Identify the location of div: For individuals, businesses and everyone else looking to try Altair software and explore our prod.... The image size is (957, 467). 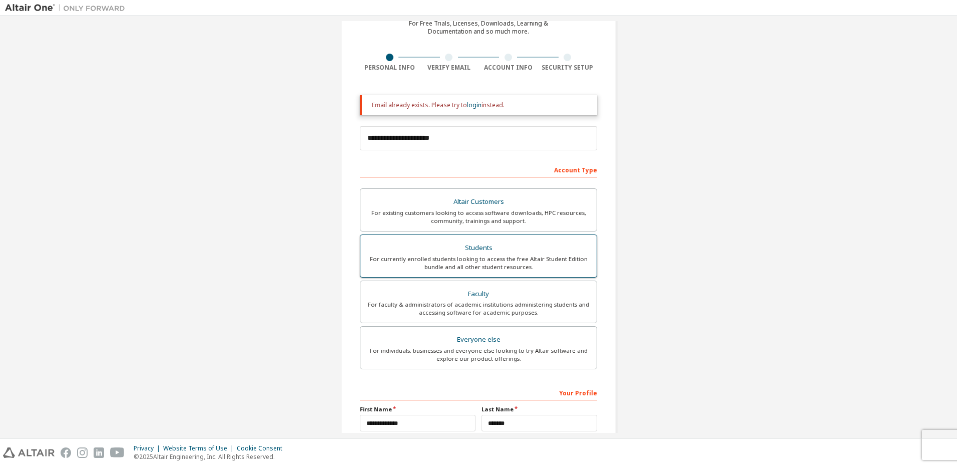
(479, 354).